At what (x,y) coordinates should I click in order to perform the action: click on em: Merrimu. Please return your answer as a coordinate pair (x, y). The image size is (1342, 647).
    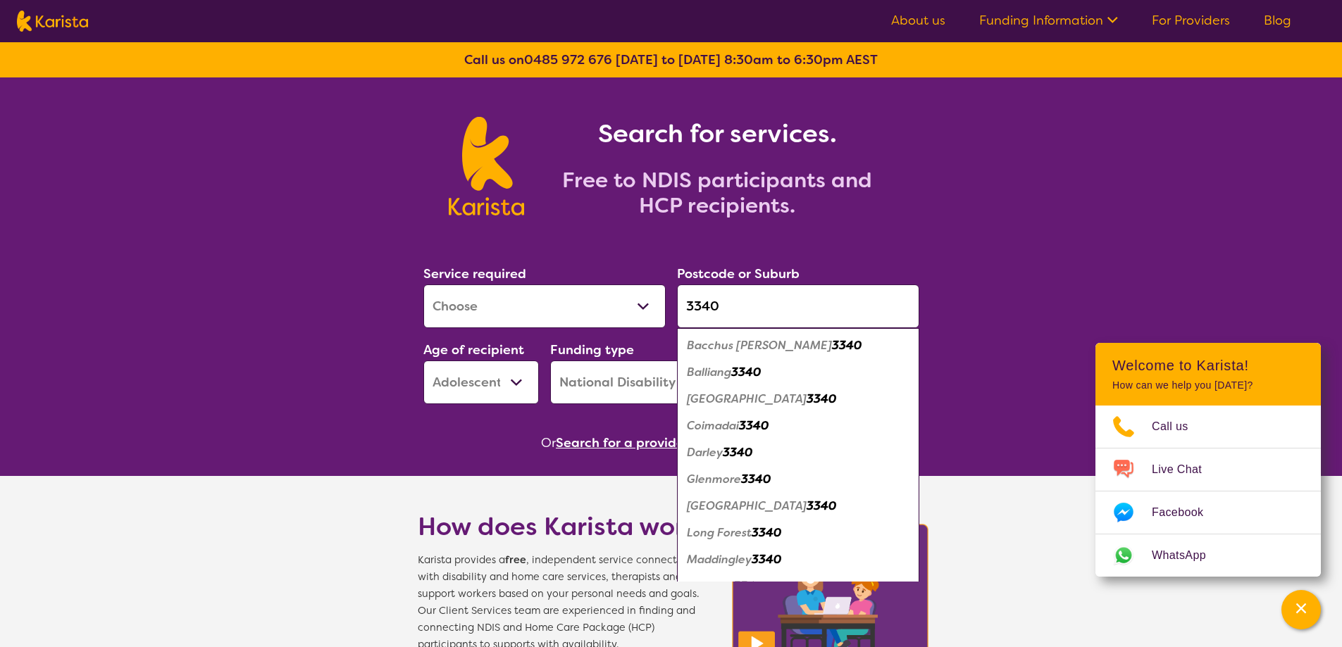
    Looking at the image, I should click on (710, 586).